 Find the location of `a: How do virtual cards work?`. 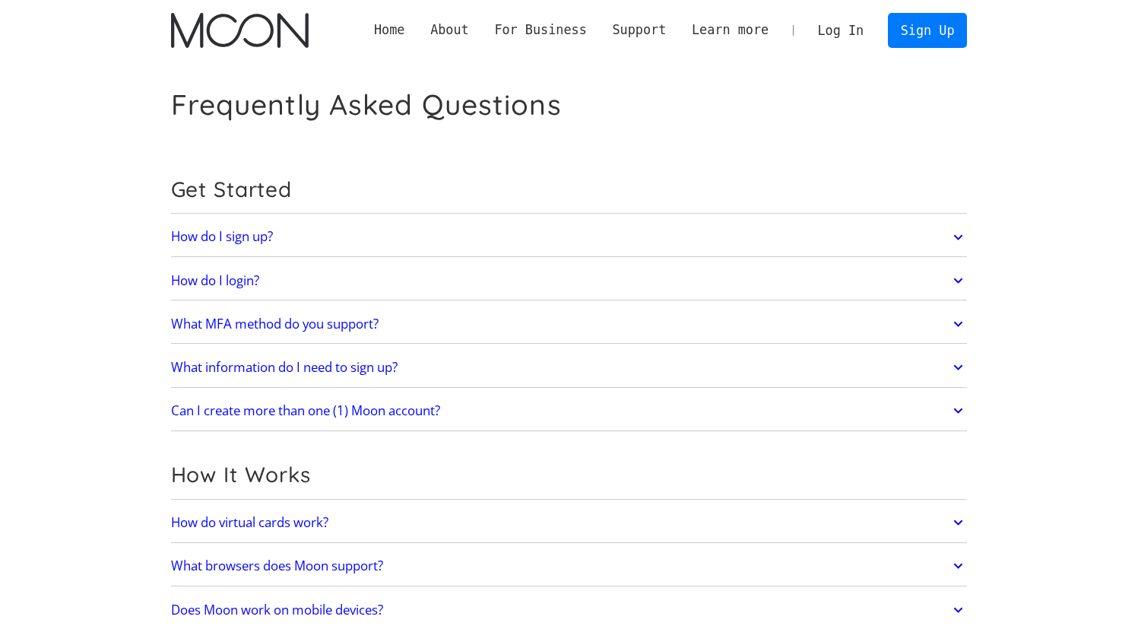

a: How do virtual cards work? is located at coordinates (570, 522).